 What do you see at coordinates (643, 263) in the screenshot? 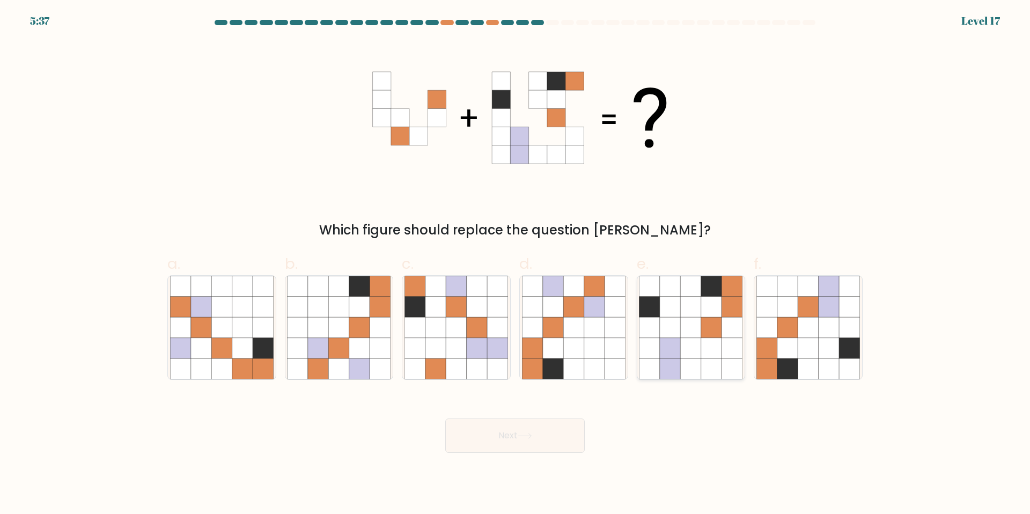
I see `span: e.` at bounding box center [643, 263].